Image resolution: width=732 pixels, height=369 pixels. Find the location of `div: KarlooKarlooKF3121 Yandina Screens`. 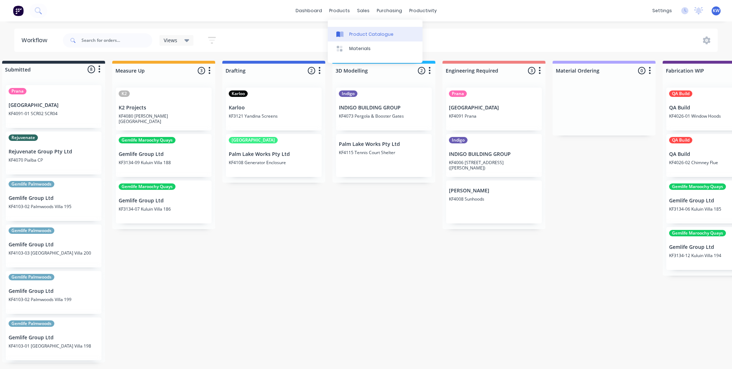

div: KarlooKarlooKF3121 Yandina Screens is located at coordinates (274, 109).